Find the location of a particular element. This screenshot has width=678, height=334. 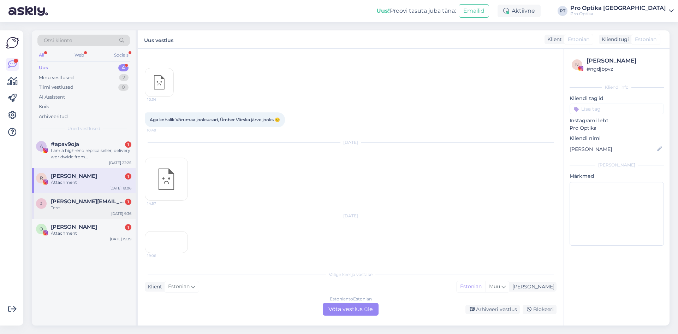

div: Valige keel ja vastake is located at coordinates (351, 275).